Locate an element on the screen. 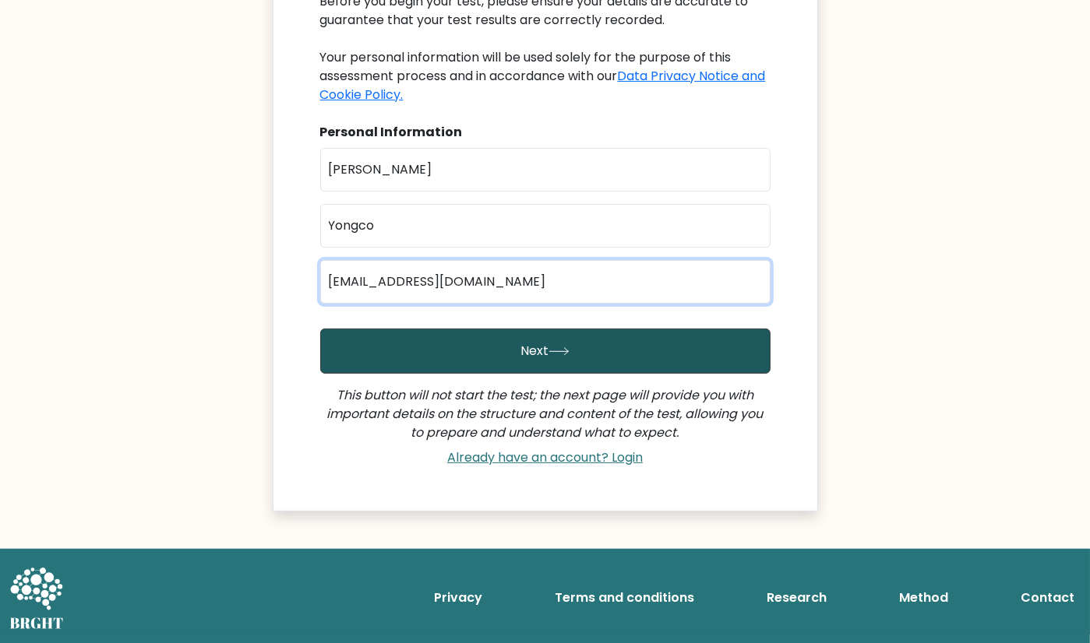 Image resolution: width=1090 pixels, height=643 pixels. i: This button will not start the test; the next page will provide you with important details on the... is located at coordinates (545, 414).